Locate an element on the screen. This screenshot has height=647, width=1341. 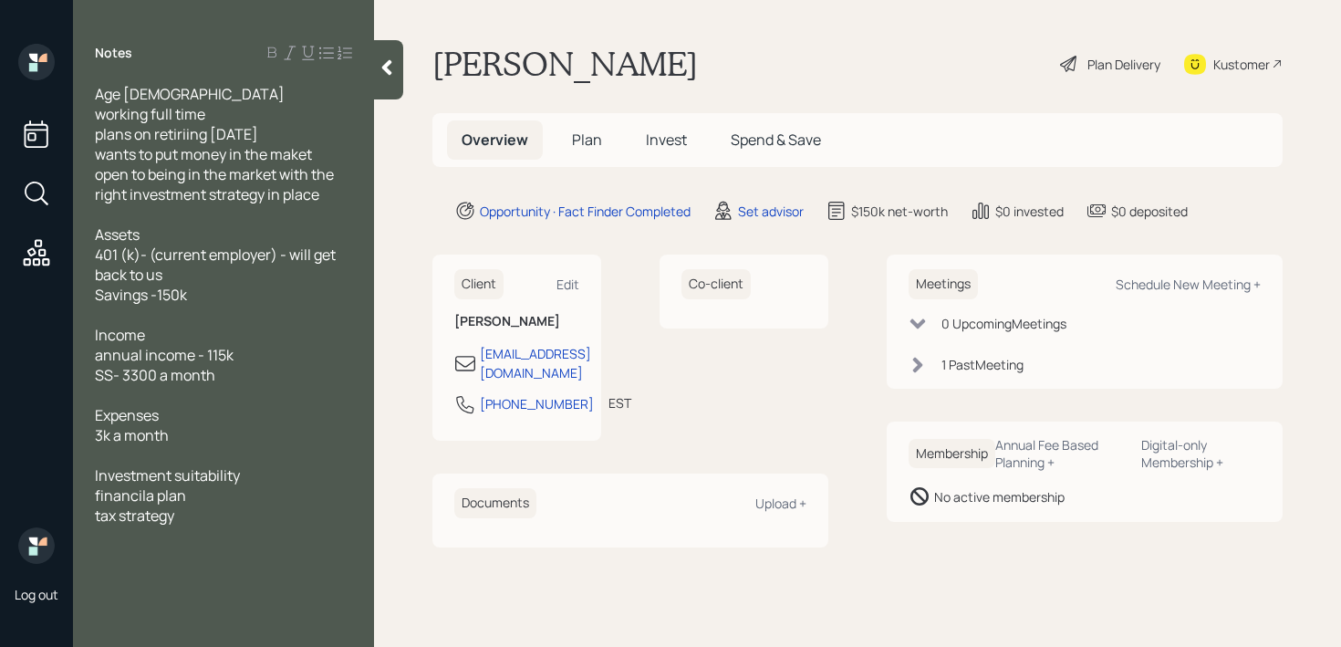
div: Upload + is located at coordinates (781, 503).